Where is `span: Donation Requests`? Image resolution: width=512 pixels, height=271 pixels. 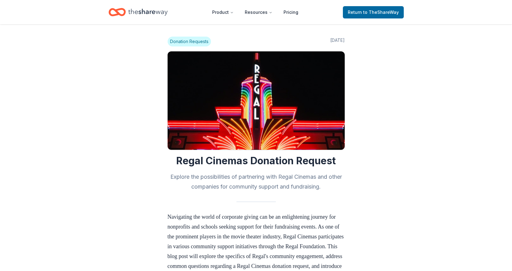 span: Donation Requests is located at coordinates (189, 41).